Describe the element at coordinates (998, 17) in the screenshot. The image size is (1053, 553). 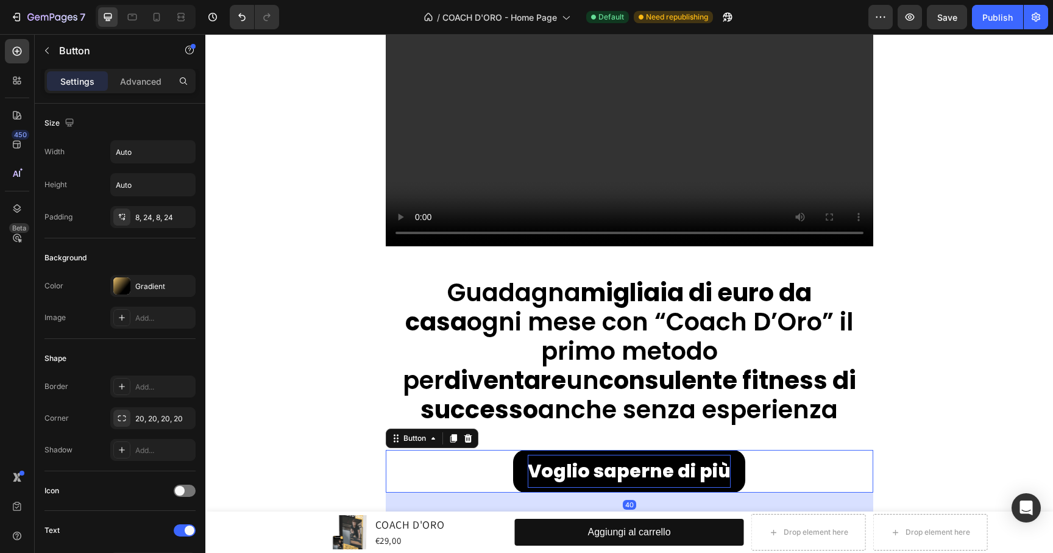
I see `button: Publish` at that location.